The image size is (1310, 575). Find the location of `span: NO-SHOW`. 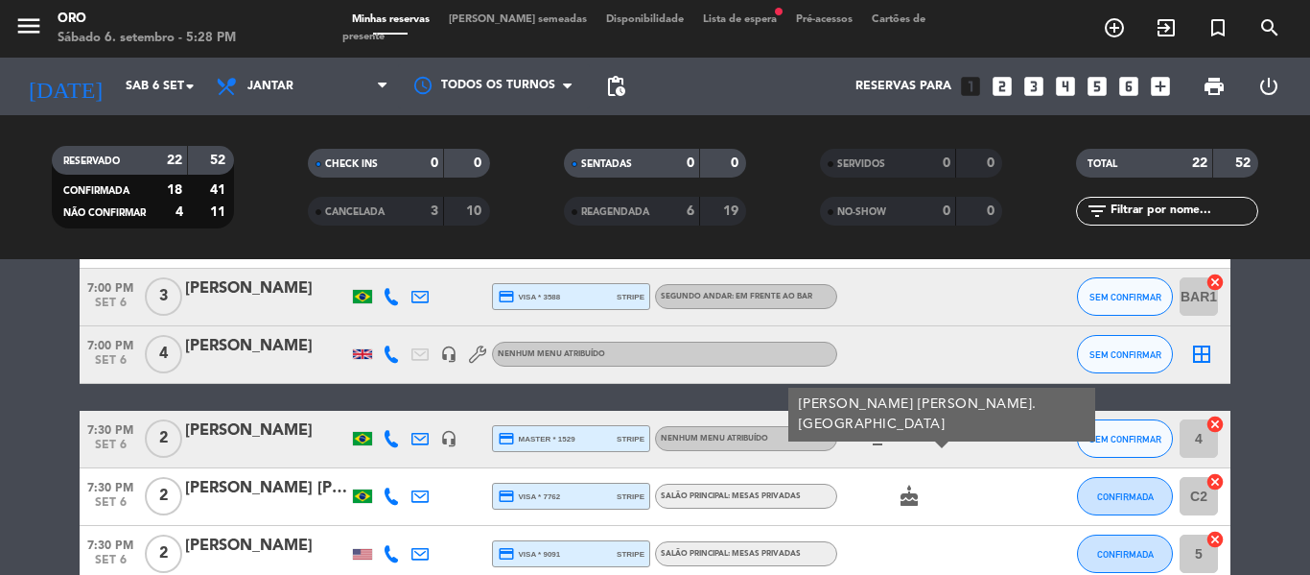

span: NO-SHOW is located at coordinates (861, 212).